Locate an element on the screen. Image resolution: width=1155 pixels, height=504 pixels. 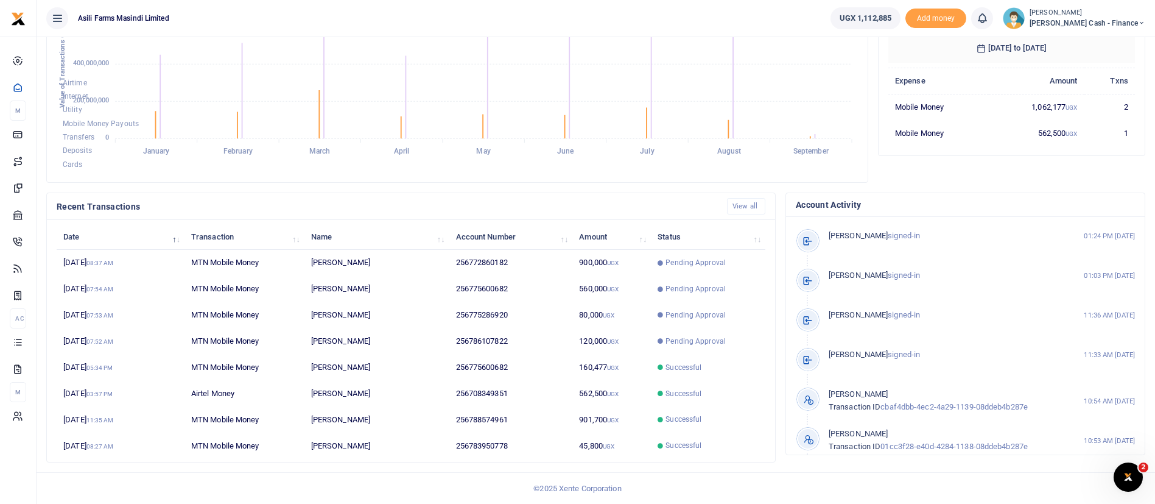
li: Toup your wallet is located at coordinates (936, 18).